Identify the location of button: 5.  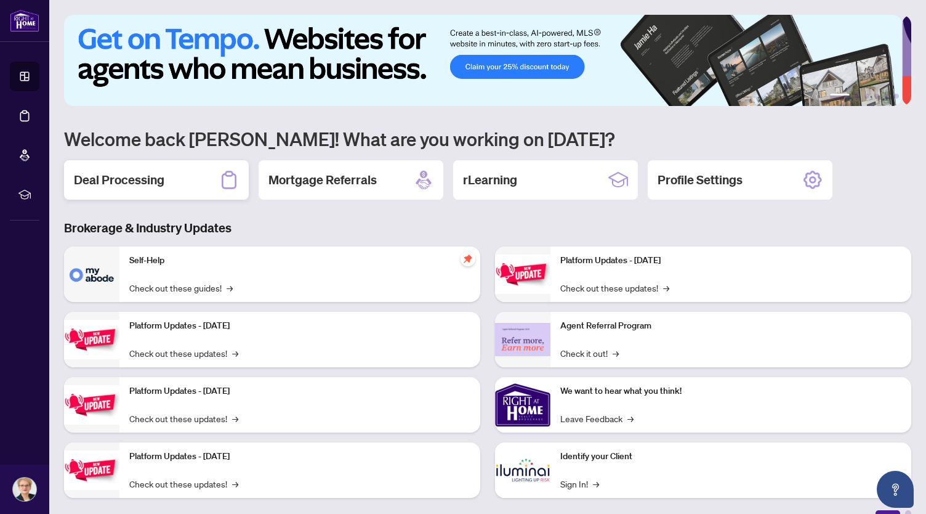
(887, 96).